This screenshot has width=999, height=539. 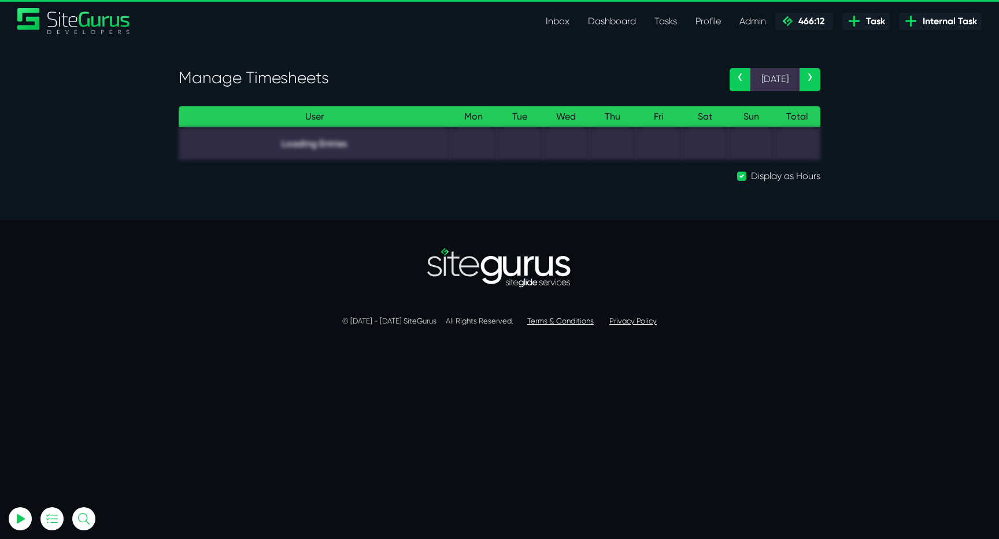 I want to click on td: Loading Entries, so click(x=314, y=143).